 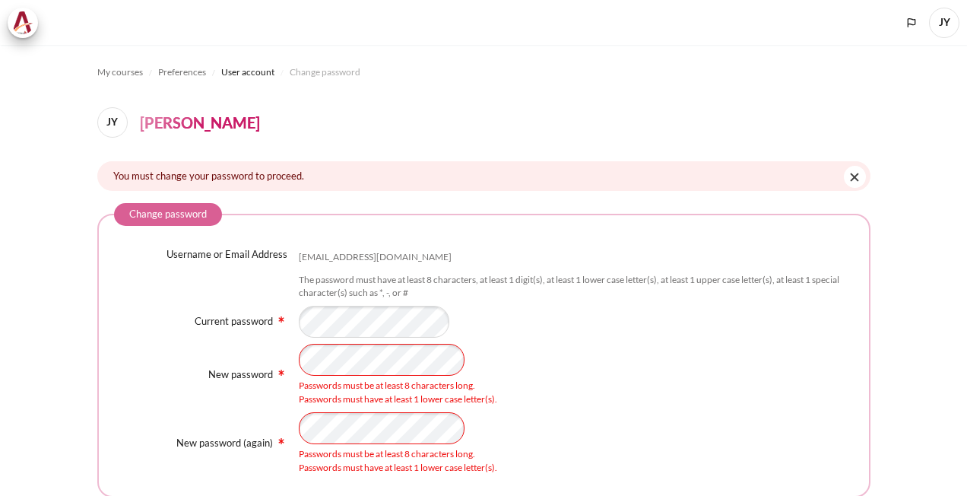 I want to click on a: Change password, so click(x=325, y=72).